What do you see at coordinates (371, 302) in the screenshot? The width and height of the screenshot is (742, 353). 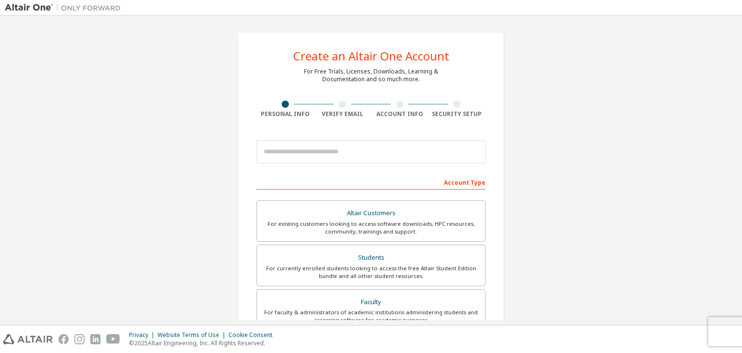 I see `div: Faculty` at bounding box center [371, 302].